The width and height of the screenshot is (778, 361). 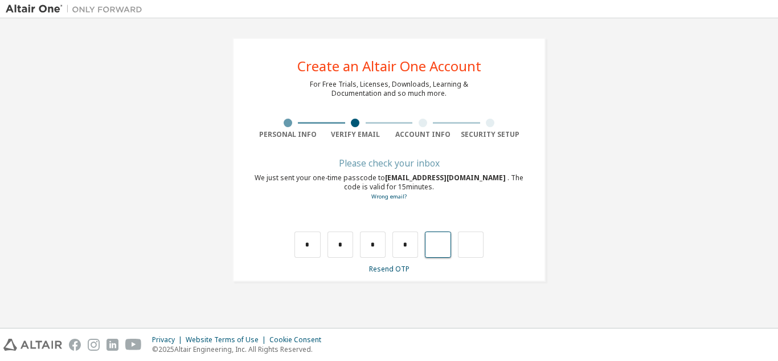 What do you see at coordinates (240, 349) in the screenshot?
I see `p: © 2025 Altair Engineering, Inc. All Rights Reserved.` at bounding box center [240, 349].